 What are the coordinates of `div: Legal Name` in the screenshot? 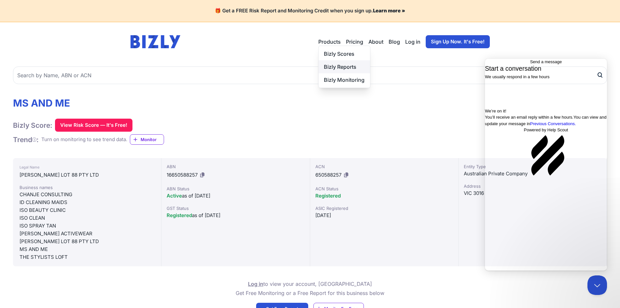 It's located at (87, 167).